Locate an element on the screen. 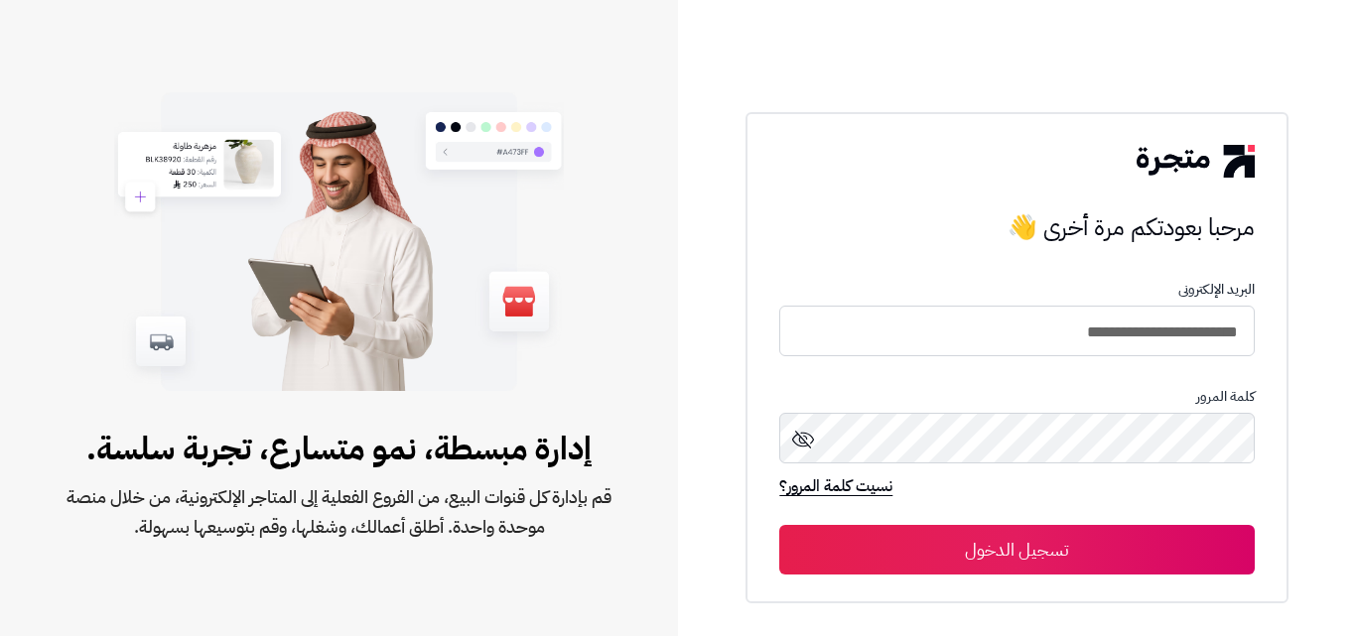  span: قم بإدارة كل قنوات البيع، من الفروع الفعلية إلى المتاجر الإلكترونية، من خلال منصة موحدة واحدة. أط... is located at coordinates (339, 512).